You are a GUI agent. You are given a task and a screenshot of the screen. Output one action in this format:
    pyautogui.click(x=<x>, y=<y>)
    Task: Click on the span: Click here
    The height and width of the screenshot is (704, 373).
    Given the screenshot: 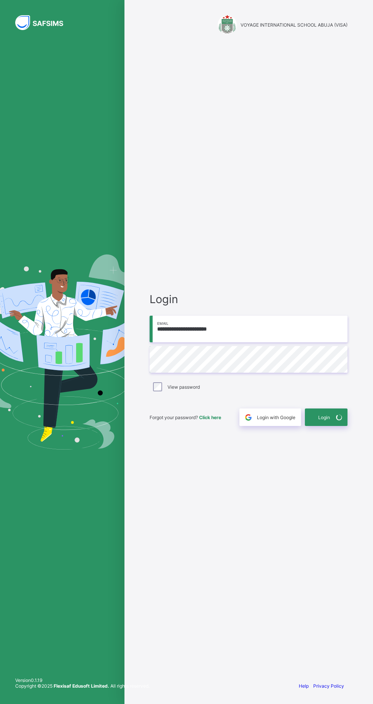 What is the action you would take?
    pyautogui.click(x=210, y=417)
    